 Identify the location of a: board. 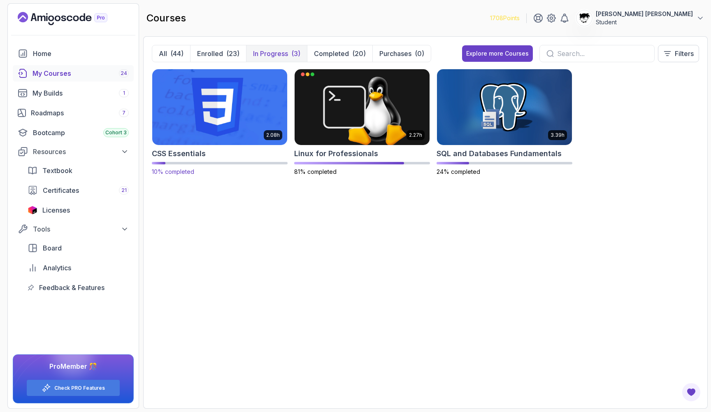
(78, 248).